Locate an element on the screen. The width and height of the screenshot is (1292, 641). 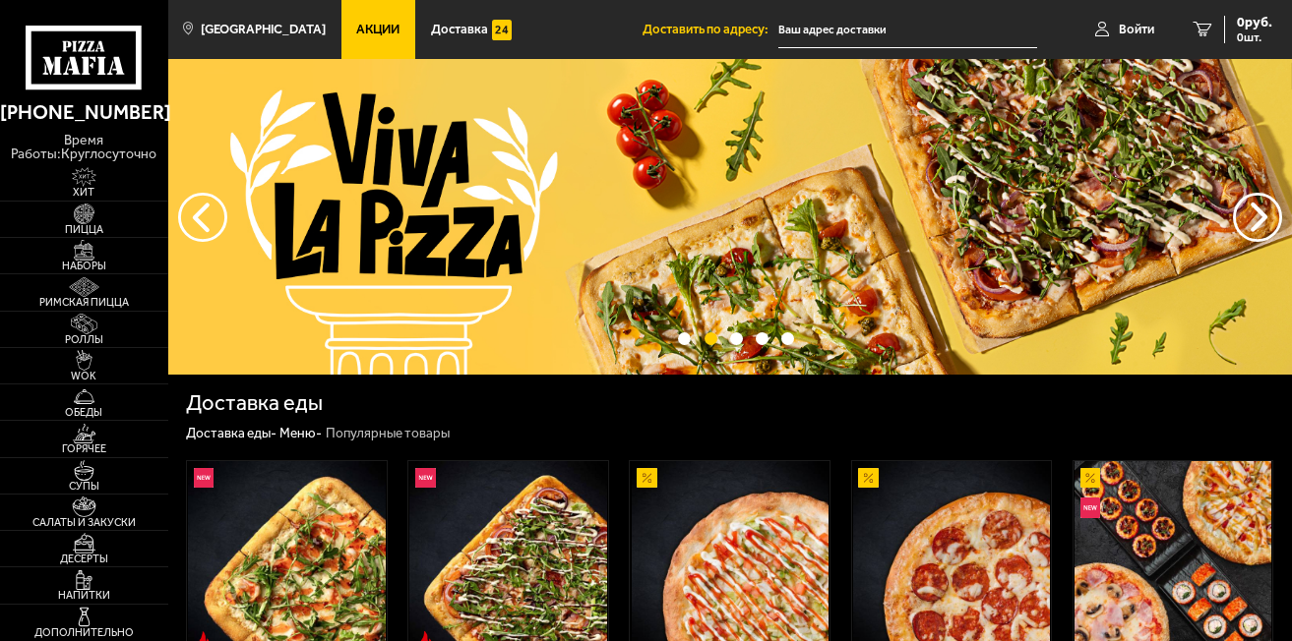
span: Доставка is located at coordinates (459, 29).